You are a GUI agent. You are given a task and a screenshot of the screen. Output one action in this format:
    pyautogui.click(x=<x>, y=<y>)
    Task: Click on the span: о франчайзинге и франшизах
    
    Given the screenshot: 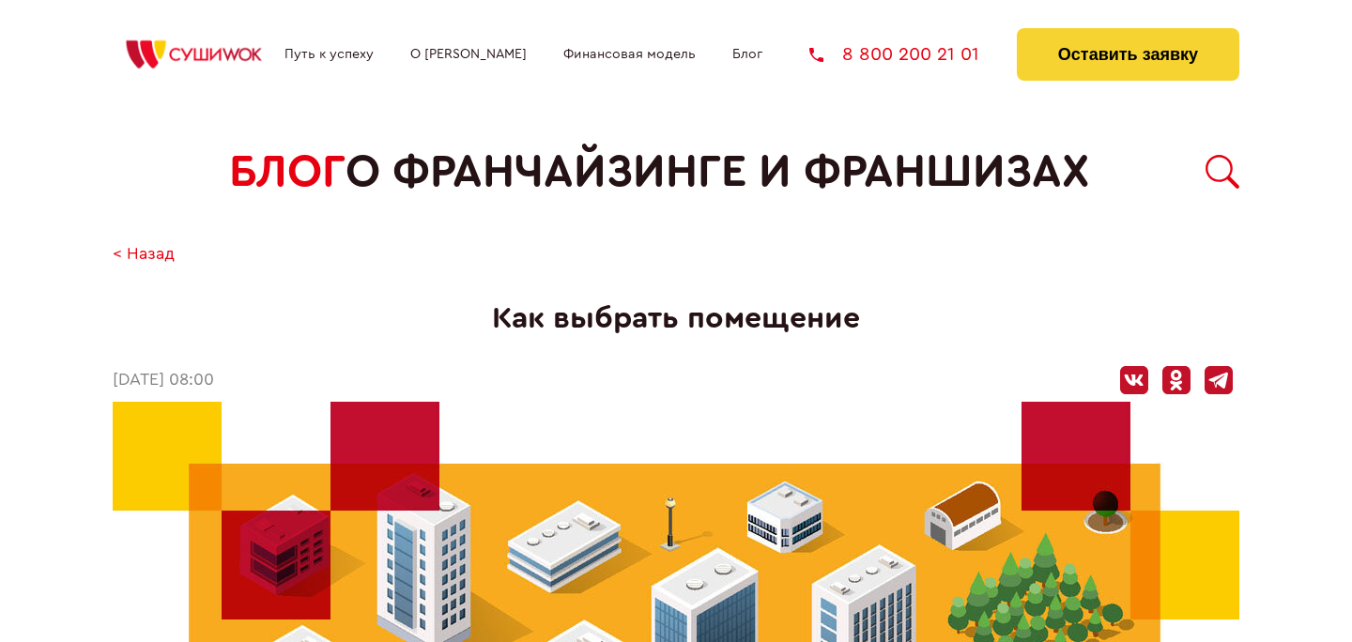 What is the action you would take?
    pyautogui.click(x=717, y=172)
    